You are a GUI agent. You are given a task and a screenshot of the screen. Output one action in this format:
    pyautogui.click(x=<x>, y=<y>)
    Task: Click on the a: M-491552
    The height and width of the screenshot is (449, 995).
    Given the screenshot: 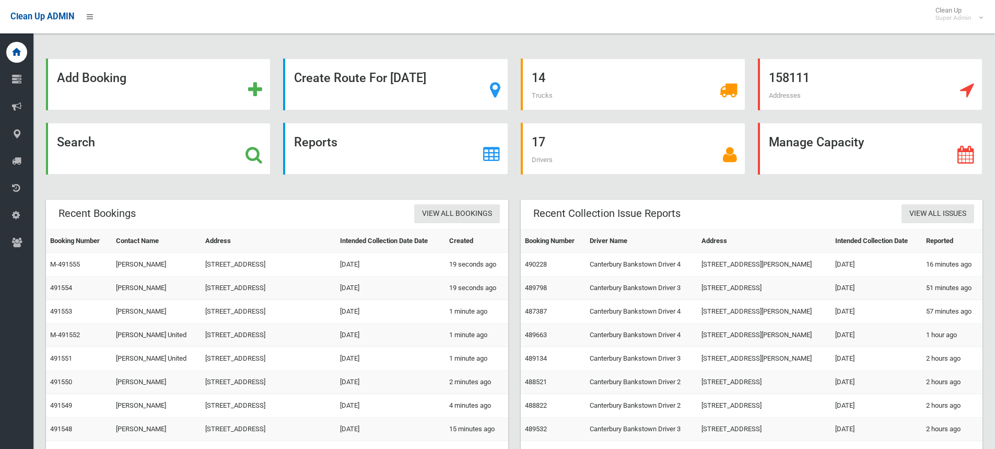 What is the action you would take?
    pyautogui.click(x=65, y=334)
    